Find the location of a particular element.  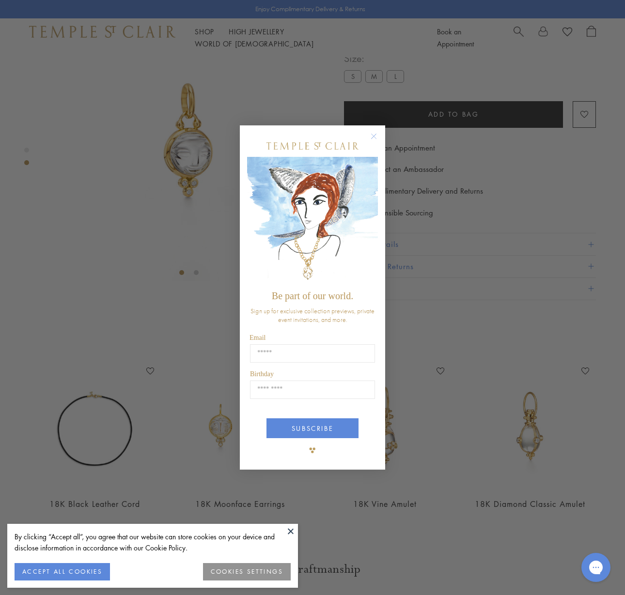

span: Birthday is located at coordinates (261, 374).